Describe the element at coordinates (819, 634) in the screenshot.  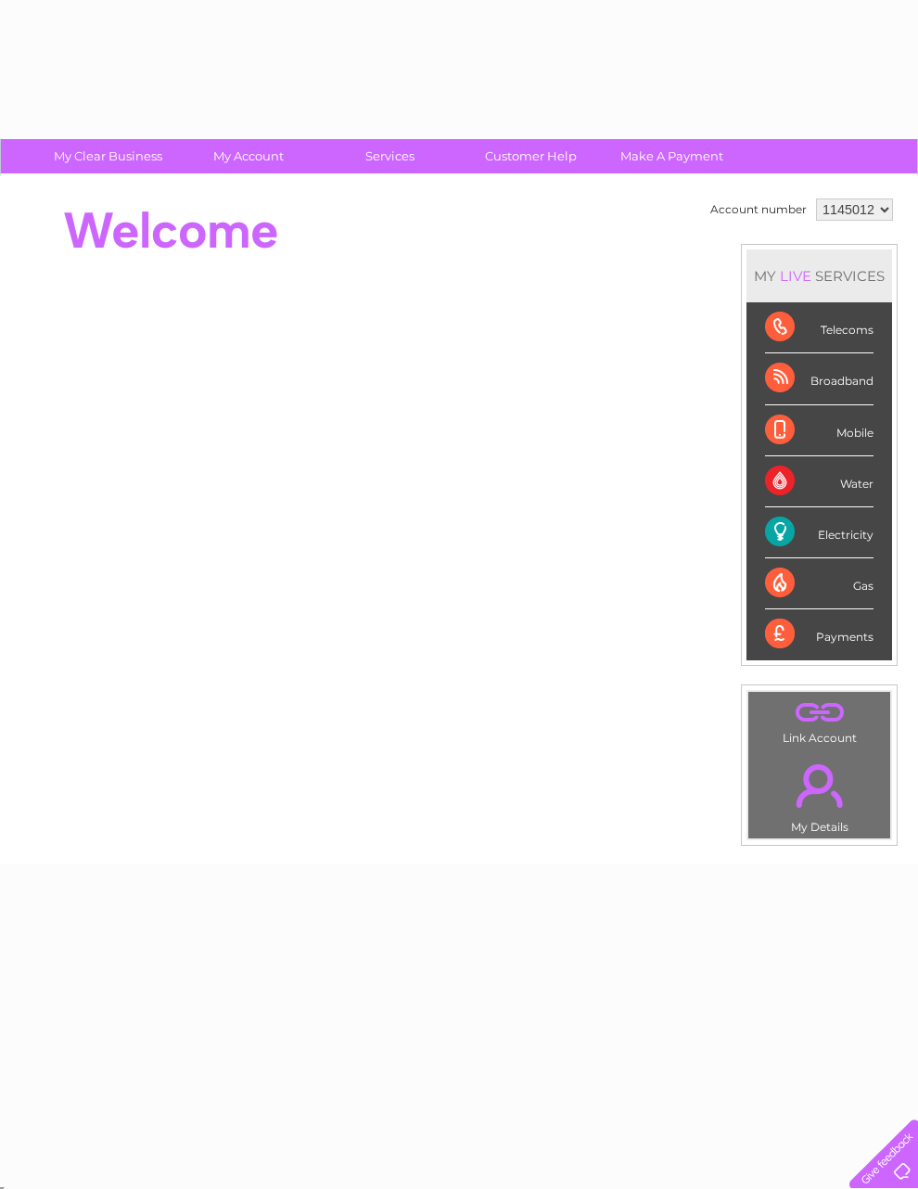
I see `div: Payments` at that location.